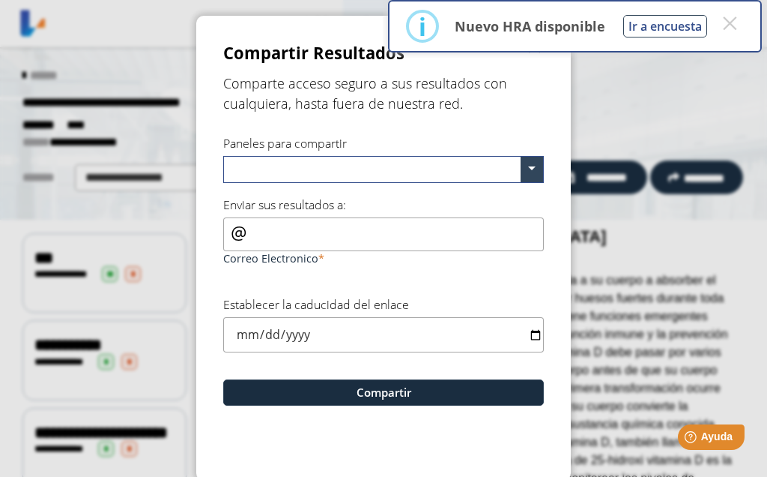 This screenshot has width=767, height=477. I want to click on div: i, so click(423, 26).